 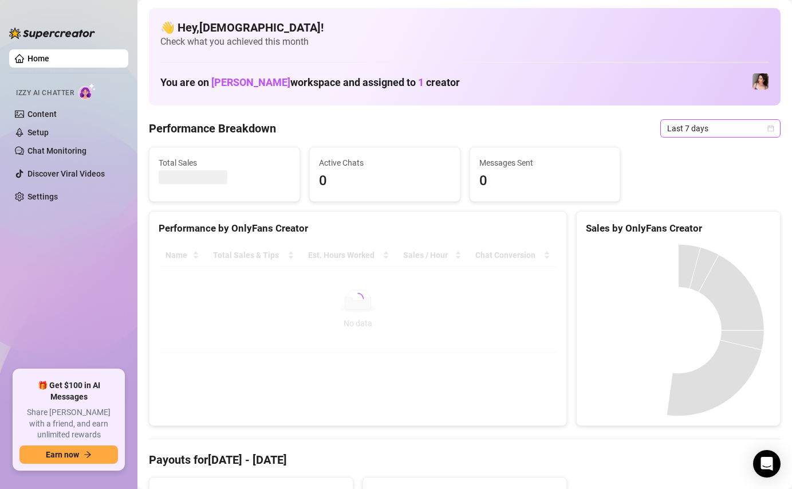 What do you see at coordinates (88, 454) in the screenshot?
I see `span: arrow-right` at bounding box center [88, 454].